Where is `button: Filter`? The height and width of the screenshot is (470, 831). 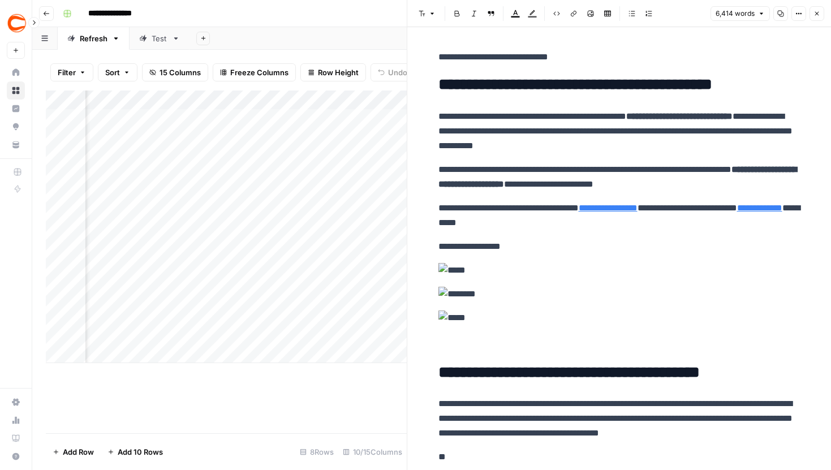 button: Filter is located at coordinates (72, 72).